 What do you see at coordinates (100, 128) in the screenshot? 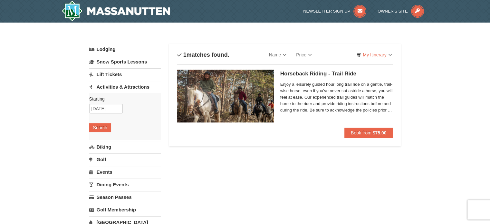
I see `button: Search` at bounding box center [100, 128].